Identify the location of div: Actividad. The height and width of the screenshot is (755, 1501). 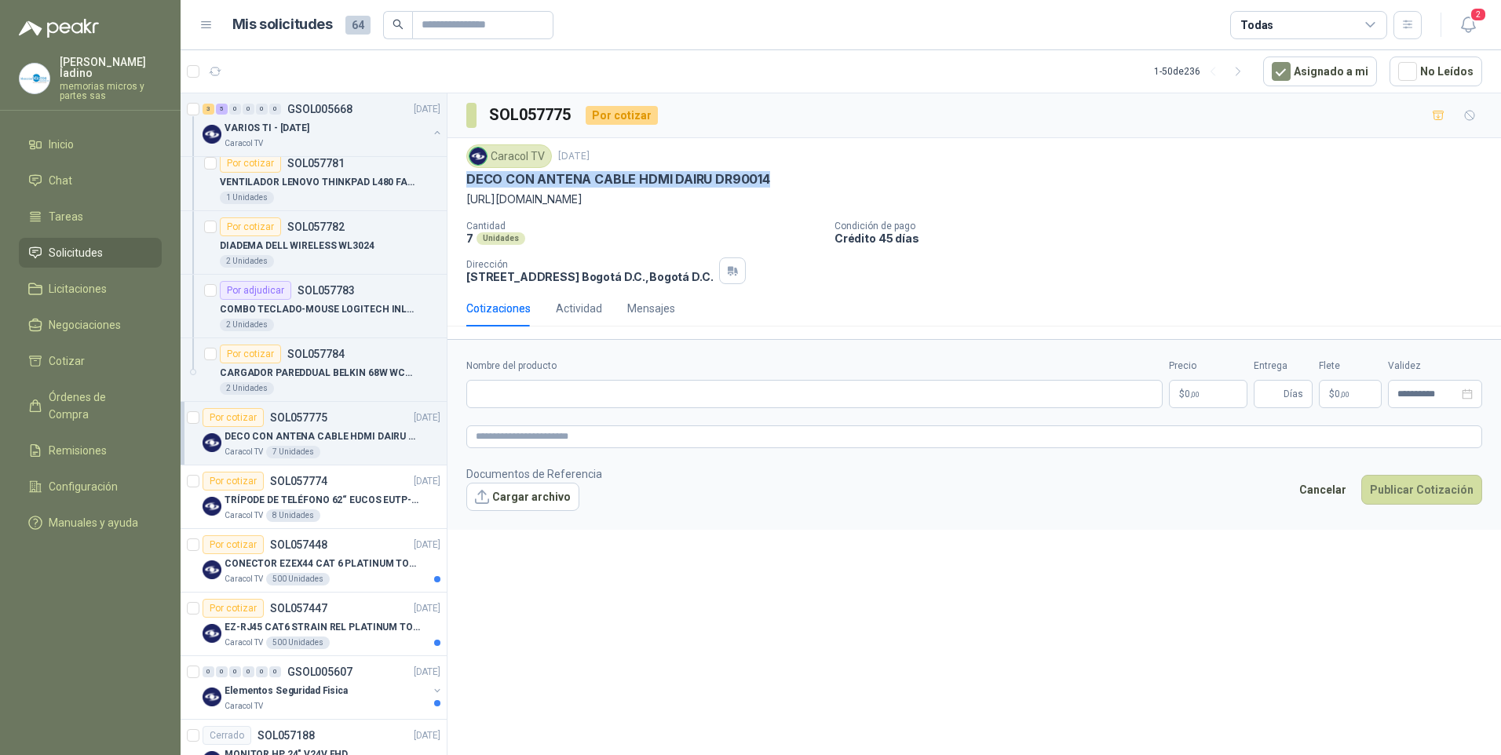
(579, 309).